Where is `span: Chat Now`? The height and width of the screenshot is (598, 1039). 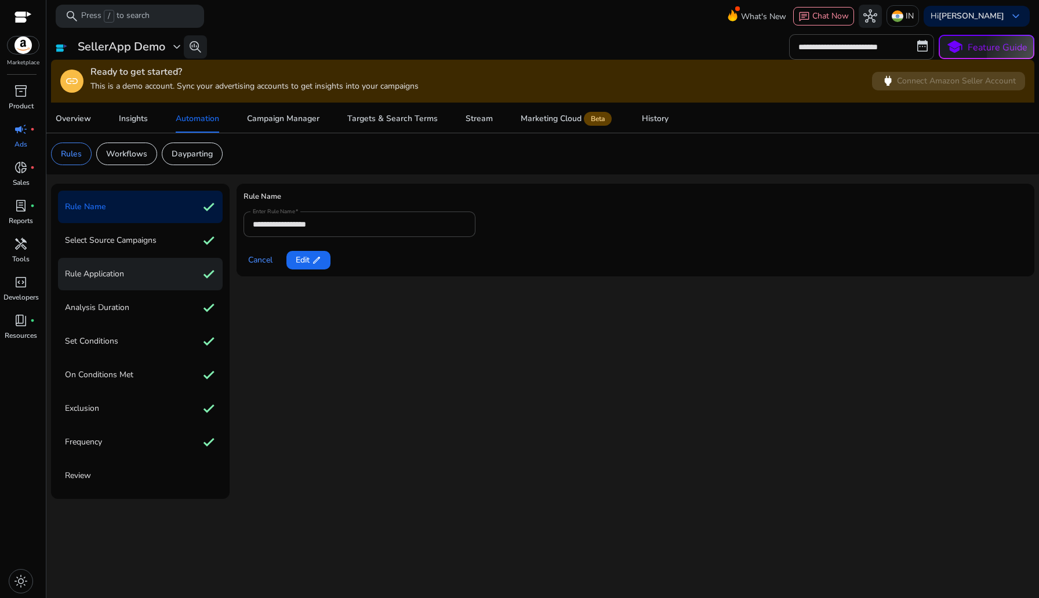
span: Chat Now is located at coordinates (830, 16).